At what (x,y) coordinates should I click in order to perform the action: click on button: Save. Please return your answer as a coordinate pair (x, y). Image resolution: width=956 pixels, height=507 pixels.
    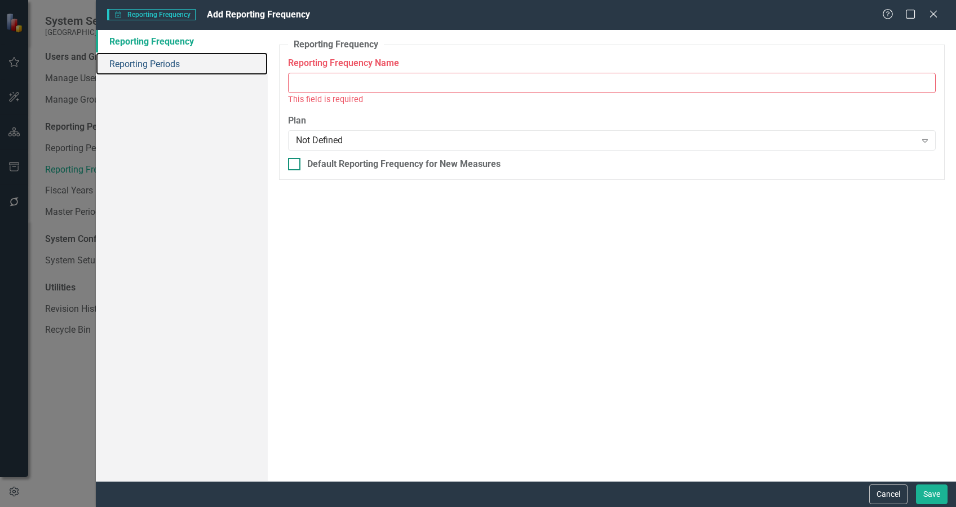
    Looking at the image, I should click on (932, 494).